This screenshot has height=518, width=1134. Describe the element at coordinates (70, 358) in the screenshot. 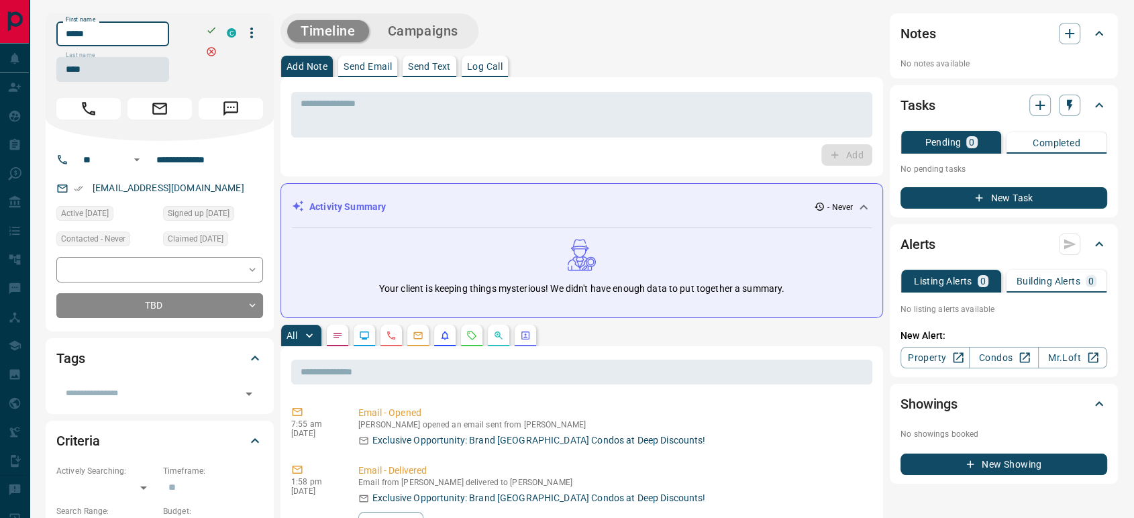

I see `h2: Tags` at that location.